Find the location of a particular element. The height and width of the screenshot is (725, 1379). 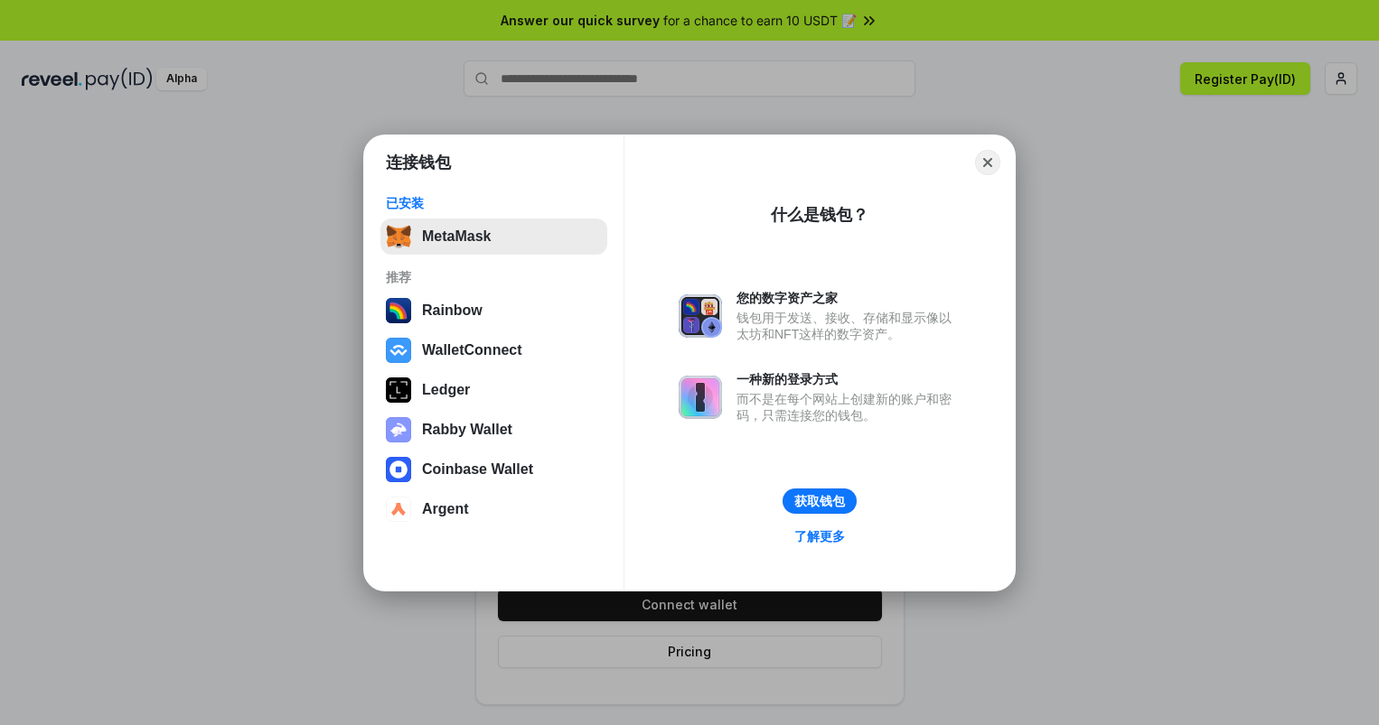

div: 而不是在每个网站上创建新的账户和密码，只需连接您的钱包。 is located at coordinates (848, 407).